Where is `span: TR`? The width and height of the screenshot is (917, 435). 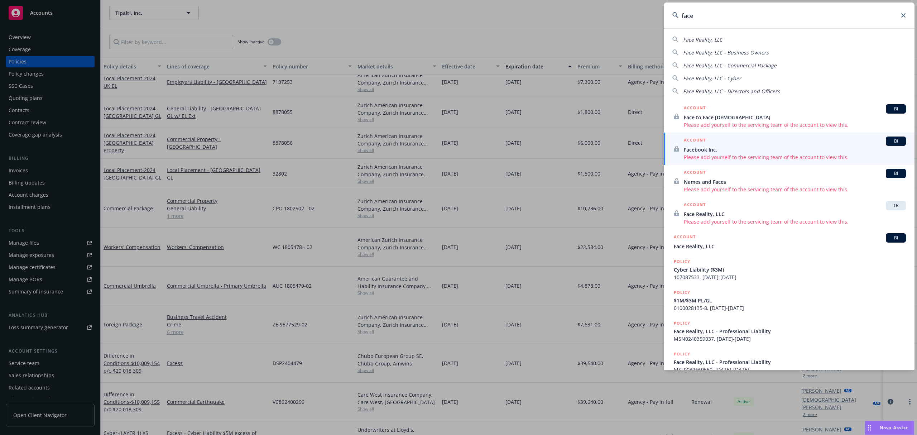 span: TR is located at coordinates (896, 206).